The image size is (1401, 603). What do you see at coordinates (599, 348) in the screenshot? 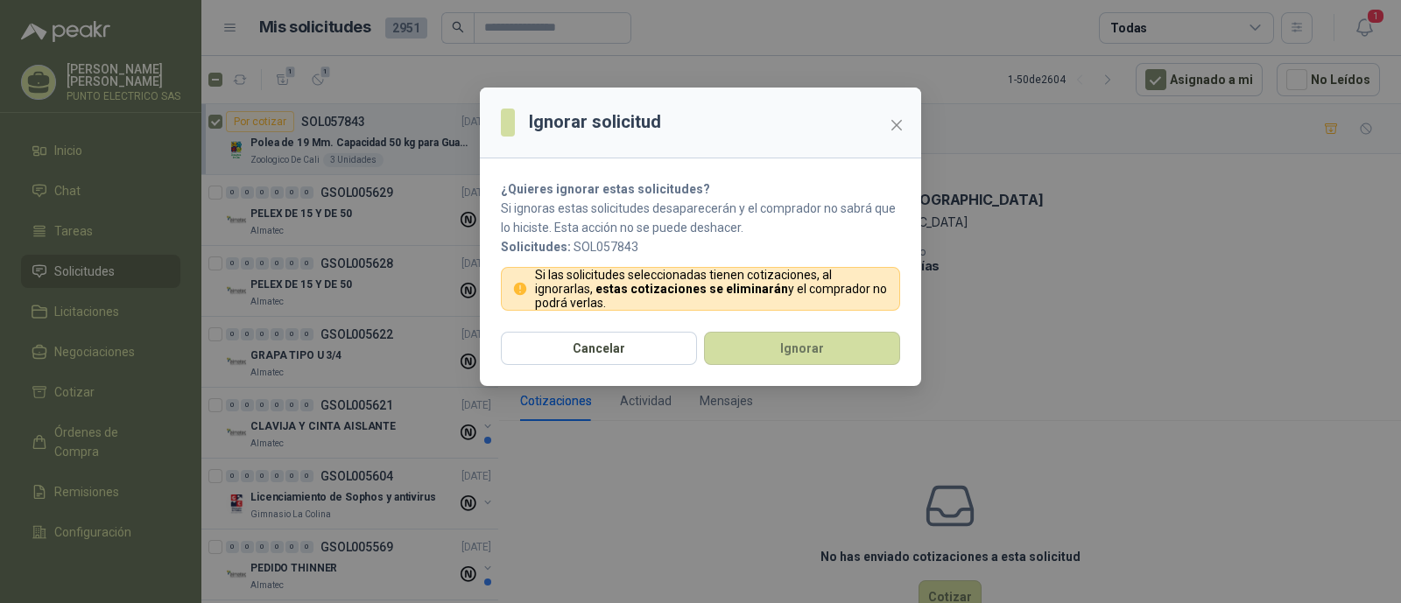
I see `button: Cancelar` at bounding box center [599, 348].